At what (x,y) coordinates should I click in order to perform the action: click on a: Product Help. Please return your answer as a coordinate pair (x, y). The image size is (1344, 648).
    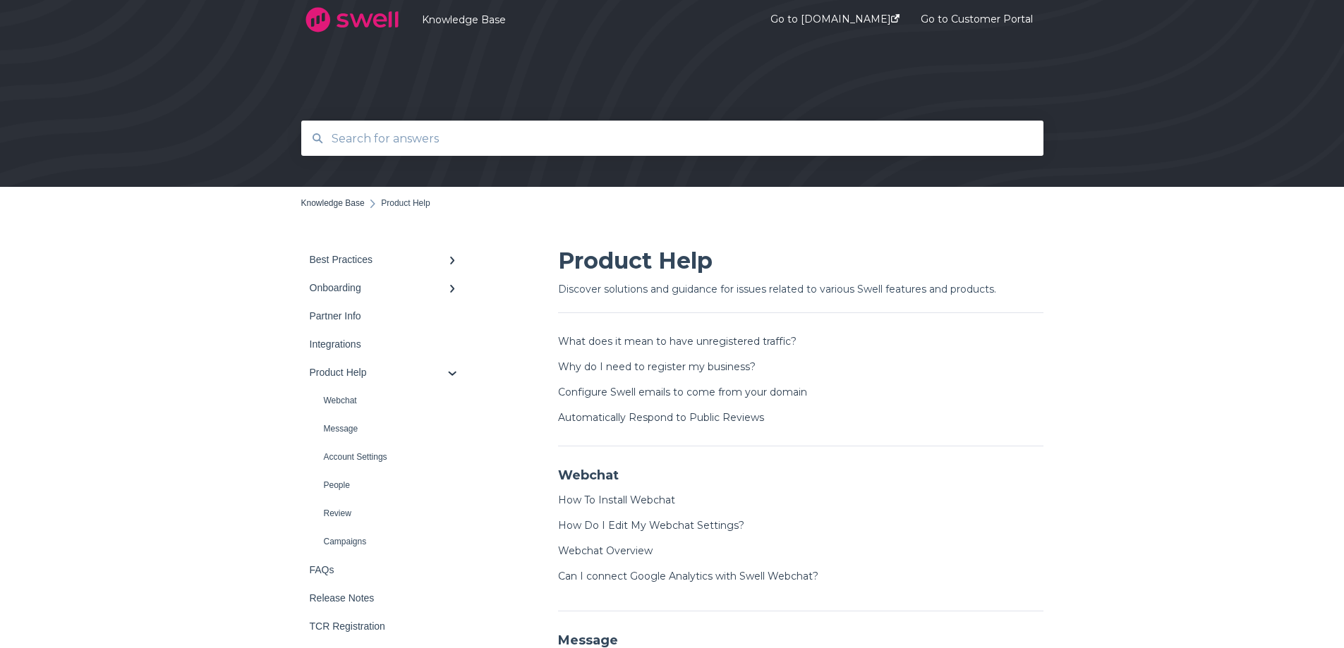
    Looking at the image, I should click on (386, 372).